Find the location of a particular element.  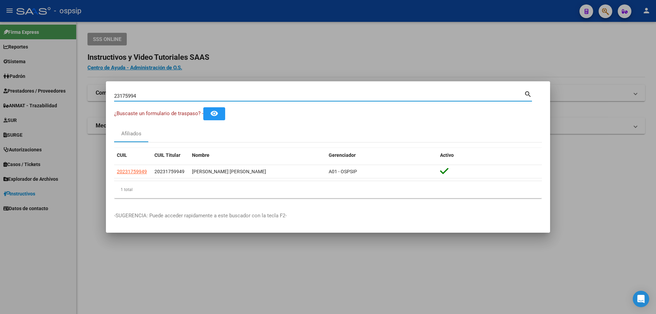

datatable-header-cell: Nombre is located at coordinates (258, 155).